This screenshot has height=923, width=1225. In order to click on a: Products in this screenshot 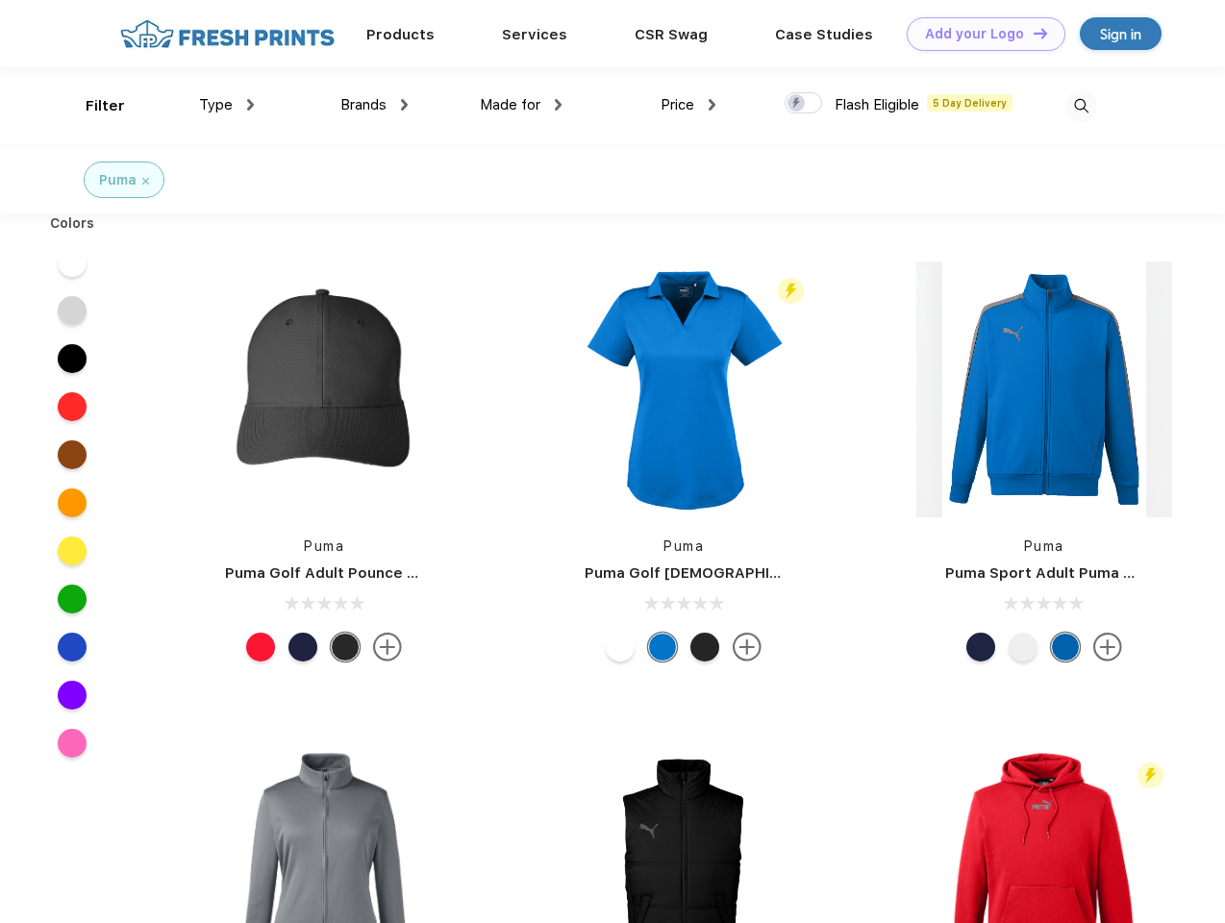, I will do `click(400, 35)`.